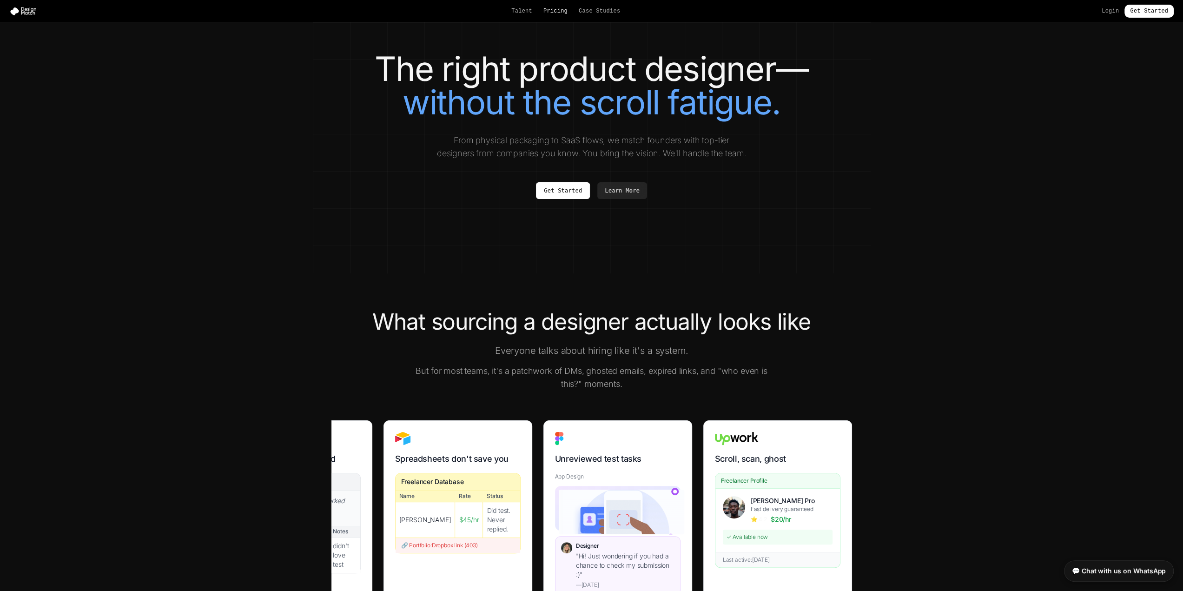 The height and width of the screenshot is (591, 1183). Describe the element at coordinates (592, 147) in the screenshot. I see `p: From physical packaging to SaaS flows, we match founders with top-tier designers from companies y...` at that location.